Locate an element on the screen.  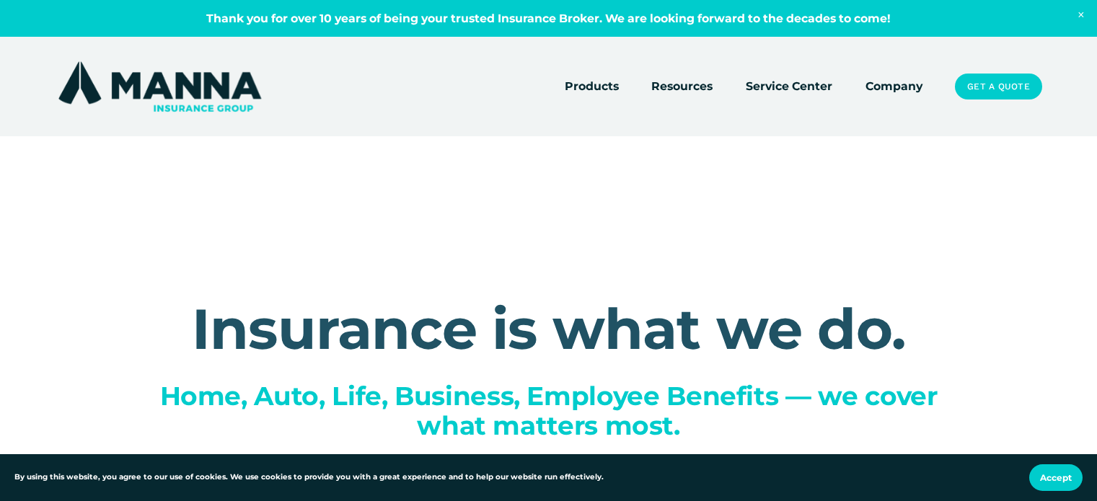
strong: Insurance is what we do. is located at coordinates (548, 329).